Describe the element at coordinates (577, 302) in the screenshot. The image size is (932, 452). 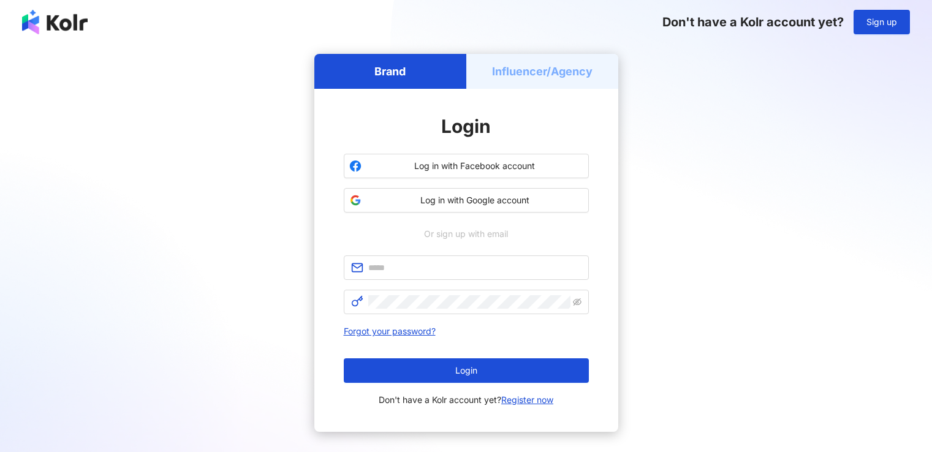
I see `span: eye-invisible` at that location.